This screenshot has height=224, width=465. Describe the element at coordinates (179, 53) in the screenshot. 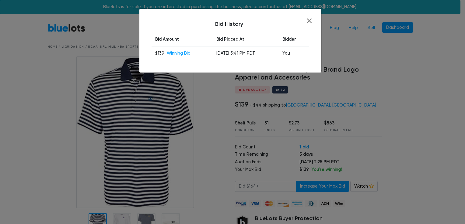

I see `span: Winning Bid` at that location.